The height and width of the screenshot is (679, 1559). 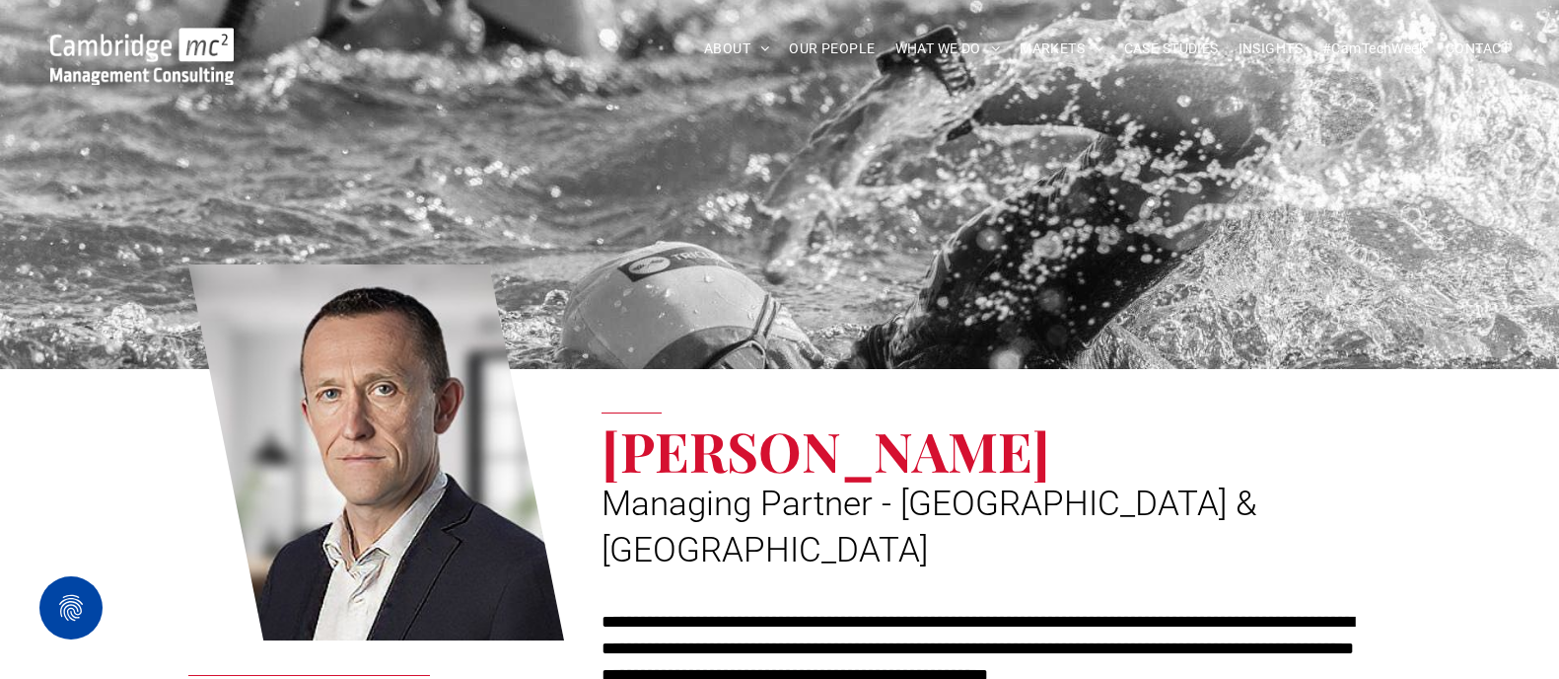 What do you see at coordinates (377, 453) in the screenshot?
I see `a: Jason Jennings | Managing Partner - UK & Ireland` at bounding box center [377, 453].